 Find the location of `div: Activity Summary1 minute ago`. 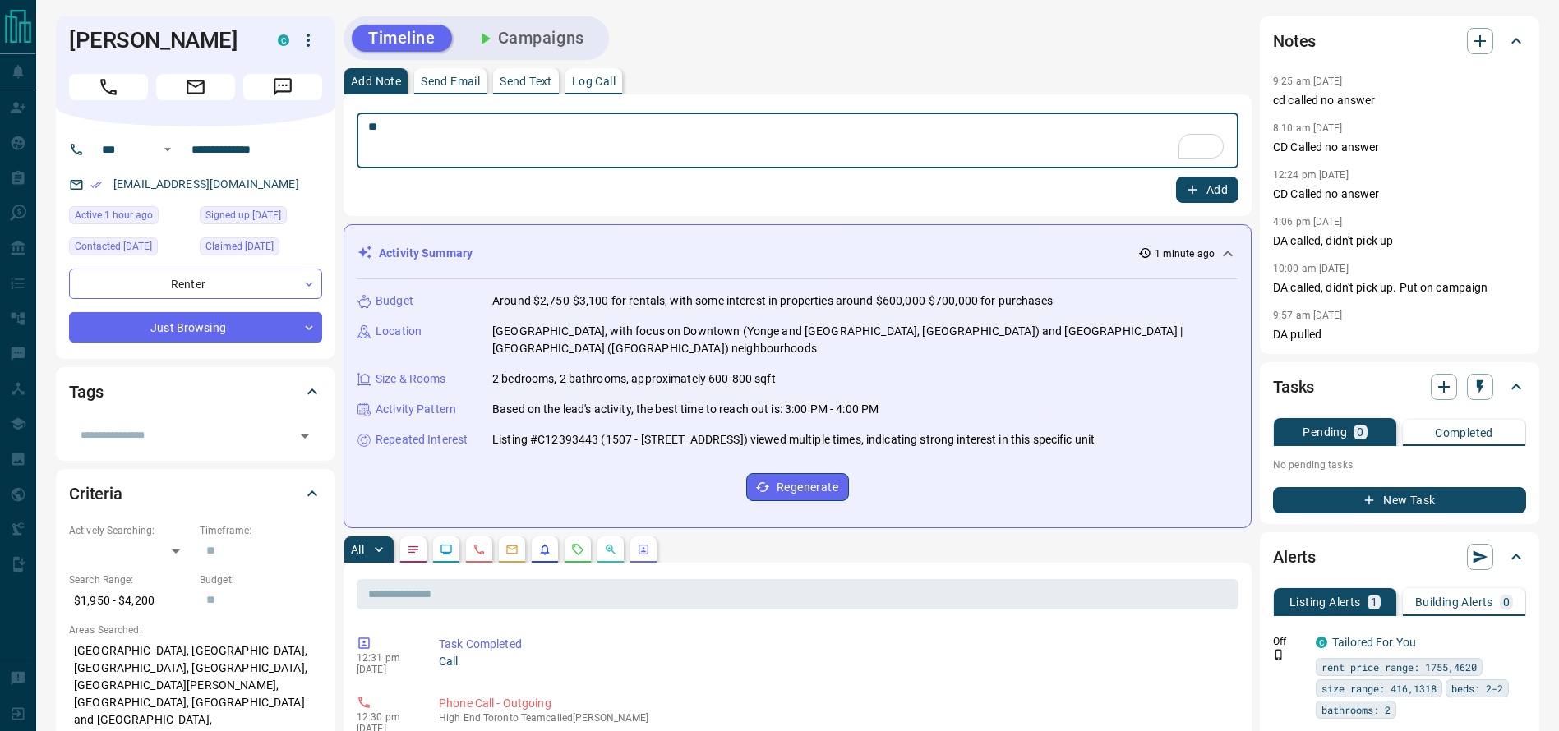

div: Activity Summary1 minute ago is located at coordinates (797, 253).